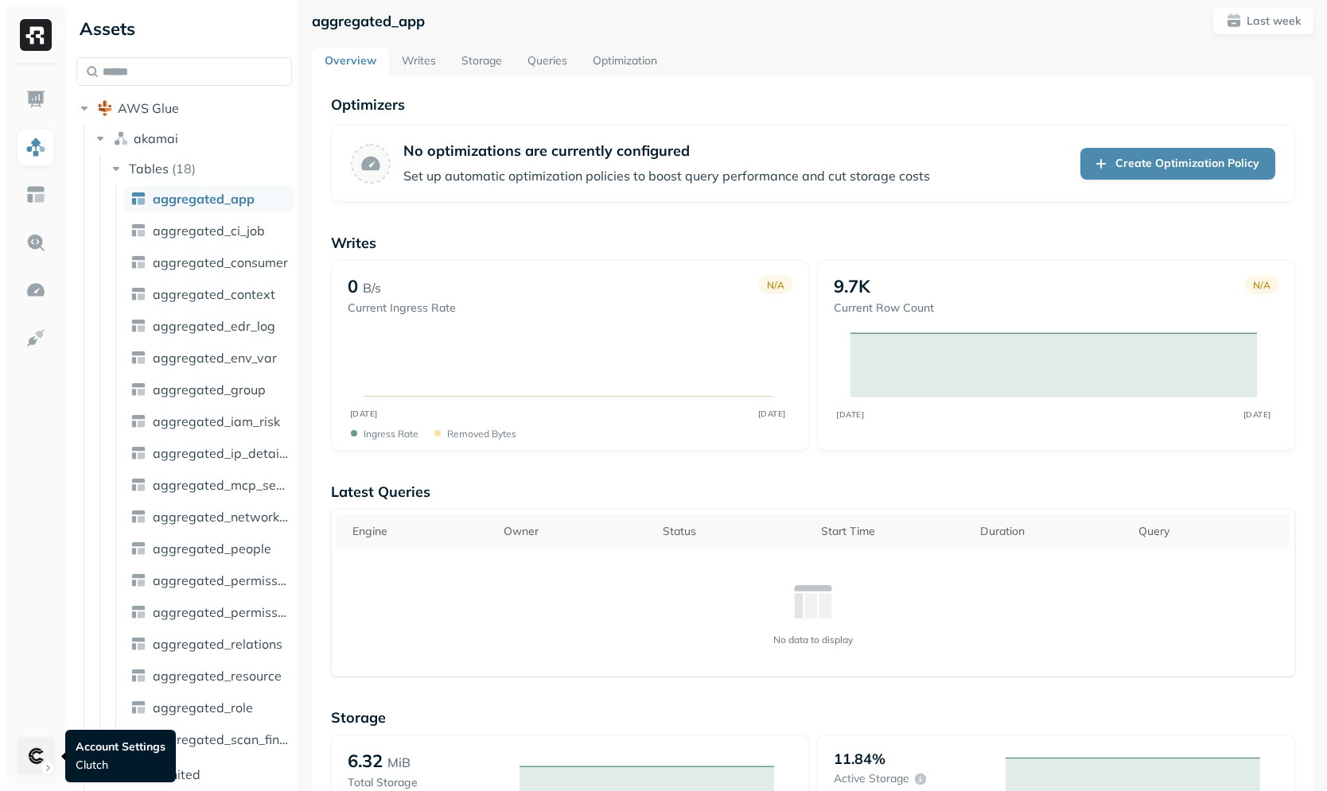  What do you see at coordinates (184, 169) in the screenshot?
I see `p: ( 18 )` at bounding box center [184, 169].